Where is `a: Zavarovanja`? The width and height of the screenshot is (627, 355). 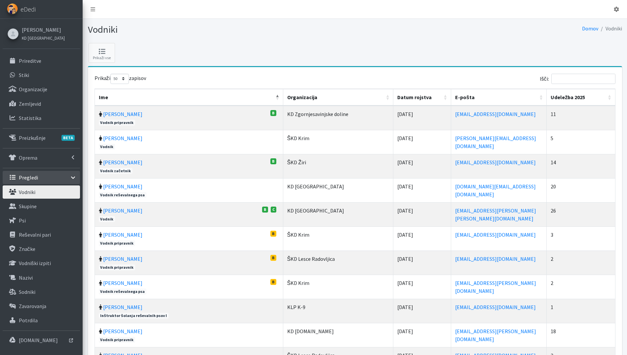
a: Zavarovanja is located at coordinates (41, 306).